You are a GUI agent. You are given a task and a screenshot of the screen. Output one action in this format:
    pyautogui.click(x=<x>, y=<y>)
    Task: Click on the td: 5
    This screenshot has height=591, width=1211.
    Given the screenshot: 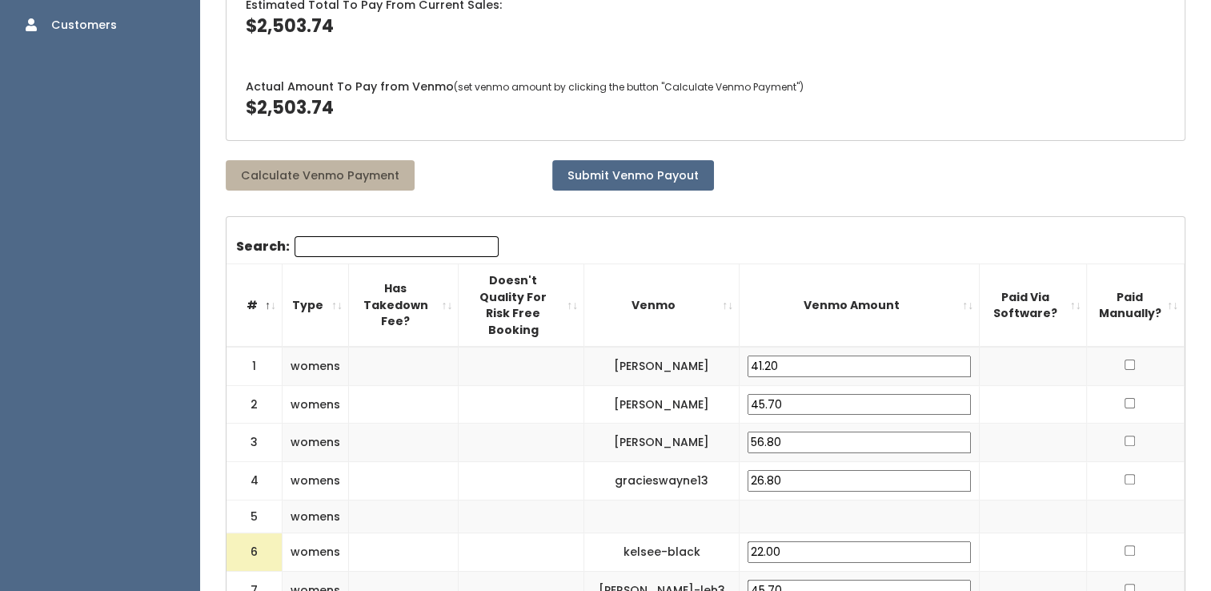 What is the action you would take?
    pyautogui.click(x=254, y=516)
    